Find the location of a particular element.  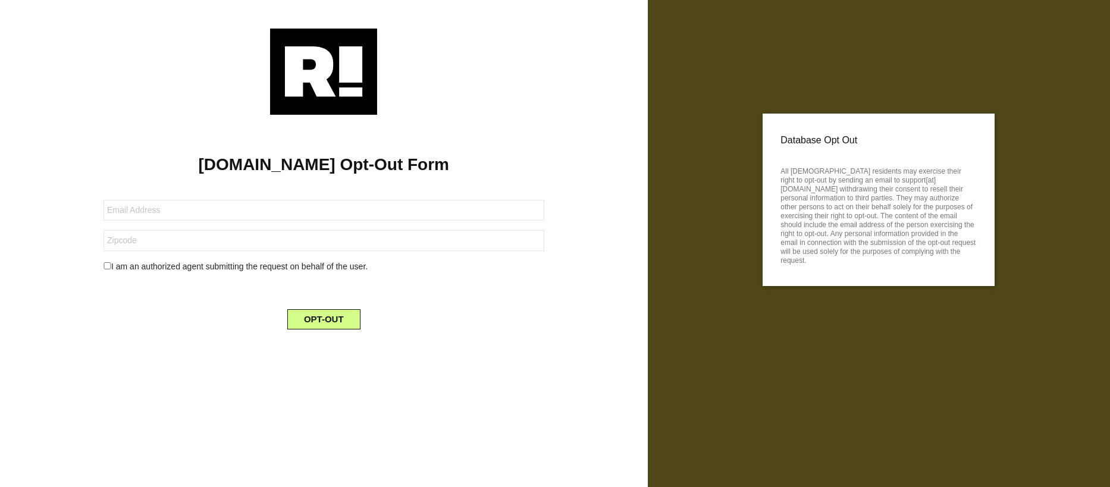

input: Zipcode is located at coordinates (324, 240).